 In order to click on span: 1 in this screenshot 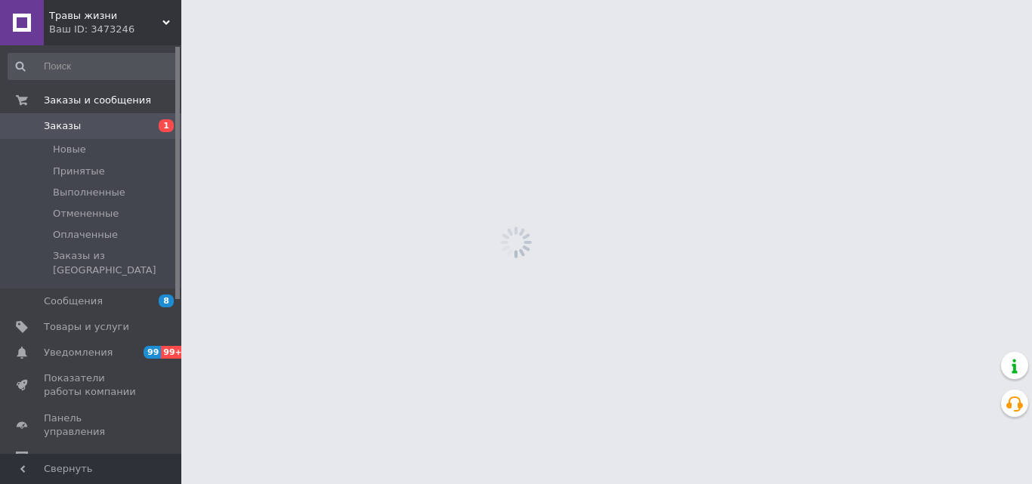, I will do `click(166, 125)`.